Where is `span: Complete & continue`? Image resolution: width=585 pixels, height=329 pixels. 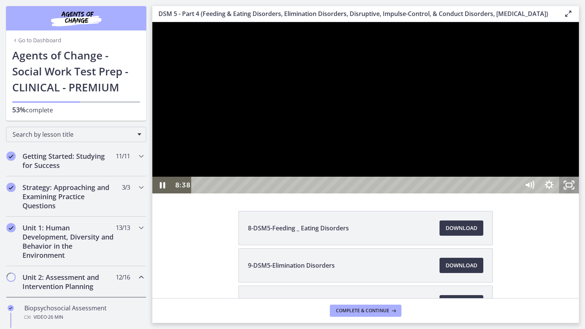
span: Complete & continue is located at coordinates (362, 311).